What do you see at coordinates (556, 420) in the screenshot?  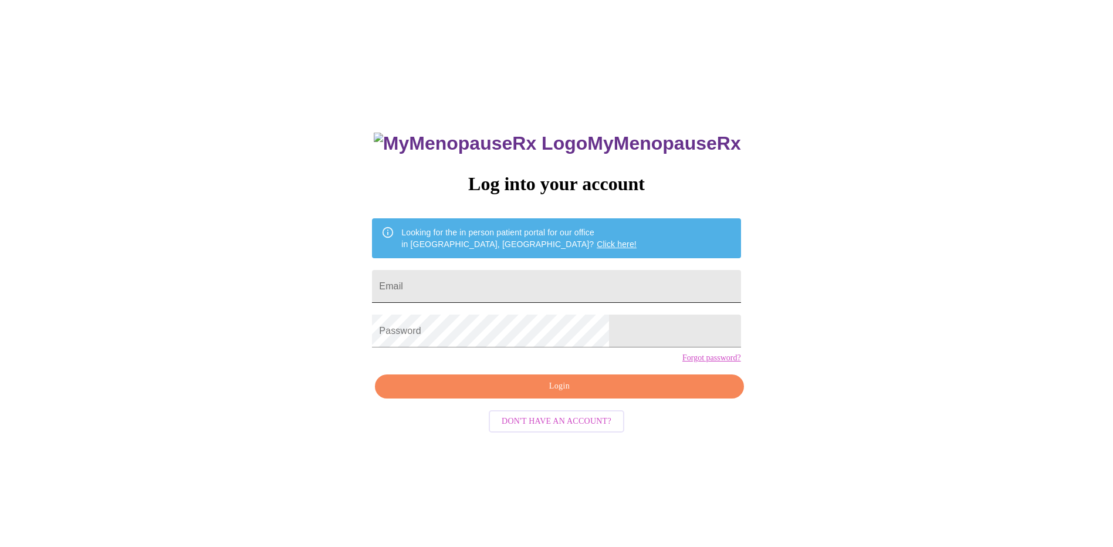 I see `a: Don't have an account?` at bounding box center [556, 420].